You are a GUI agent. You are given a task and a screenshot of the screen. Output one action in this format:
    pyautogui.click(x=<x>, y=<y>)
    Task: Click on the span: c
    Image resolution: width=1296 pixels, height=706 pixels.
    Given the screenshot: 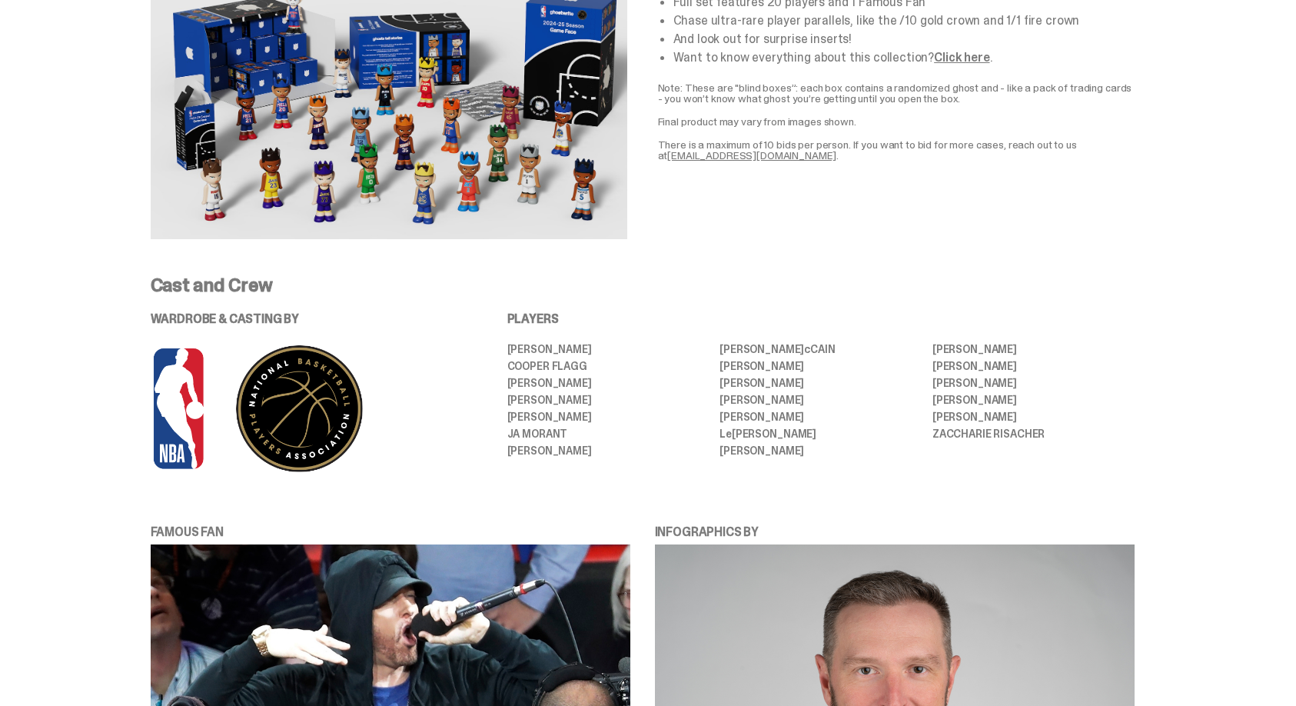 What is the action you would take?
    pyautogui.click(x=807, y=349)
    